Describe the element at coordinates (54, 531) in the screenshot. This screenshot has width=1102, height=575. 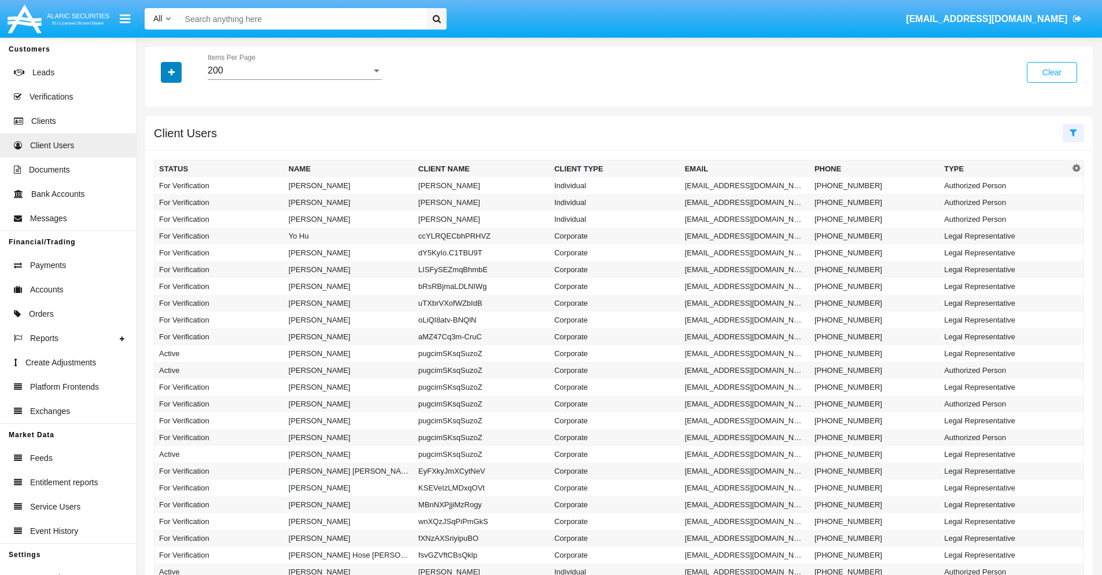
I see `span: Event History` at that location.